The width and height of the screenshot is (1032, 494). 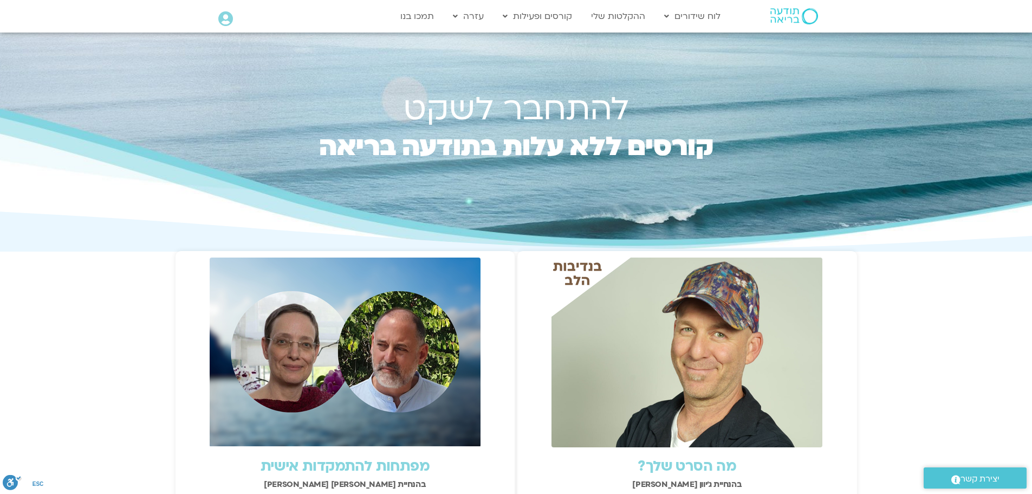 What do you see at coordinates (345, 466) in the screenshot?
I see `a: מפתחות להתמקדות אישית` at bounding box center [345, 466].